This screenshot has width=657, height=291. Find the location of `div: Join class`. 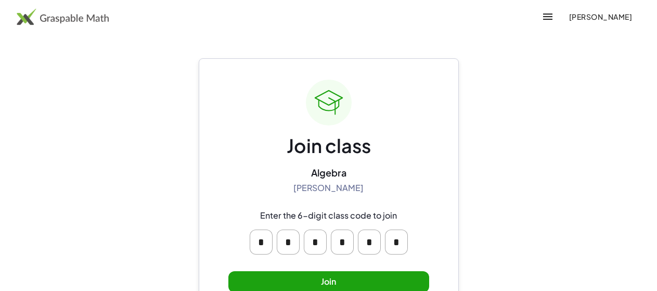

div: Join class is located at coordinates (329, 146).